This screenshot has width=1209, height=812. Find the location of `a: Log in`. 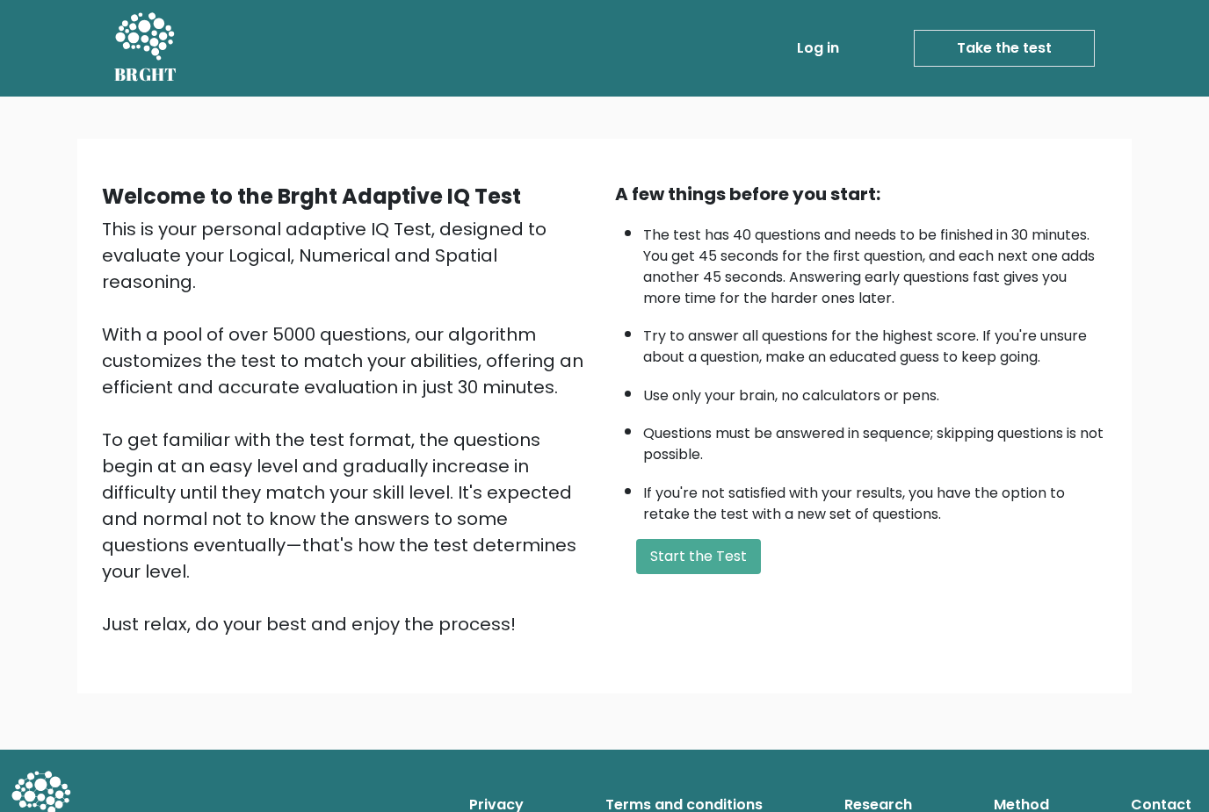

a: Log in is located at coordinates (818, 48).